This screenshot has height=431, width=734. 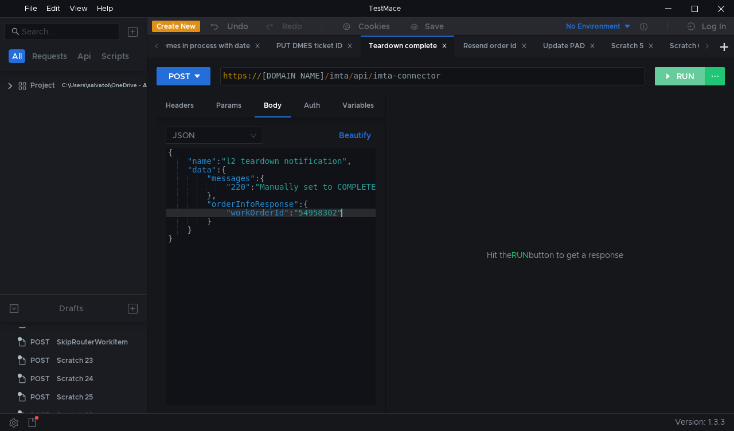 What do you see at coordinates (434, 26) in the screenshot?
I see `div: Save` at bounding box center [434, 26].